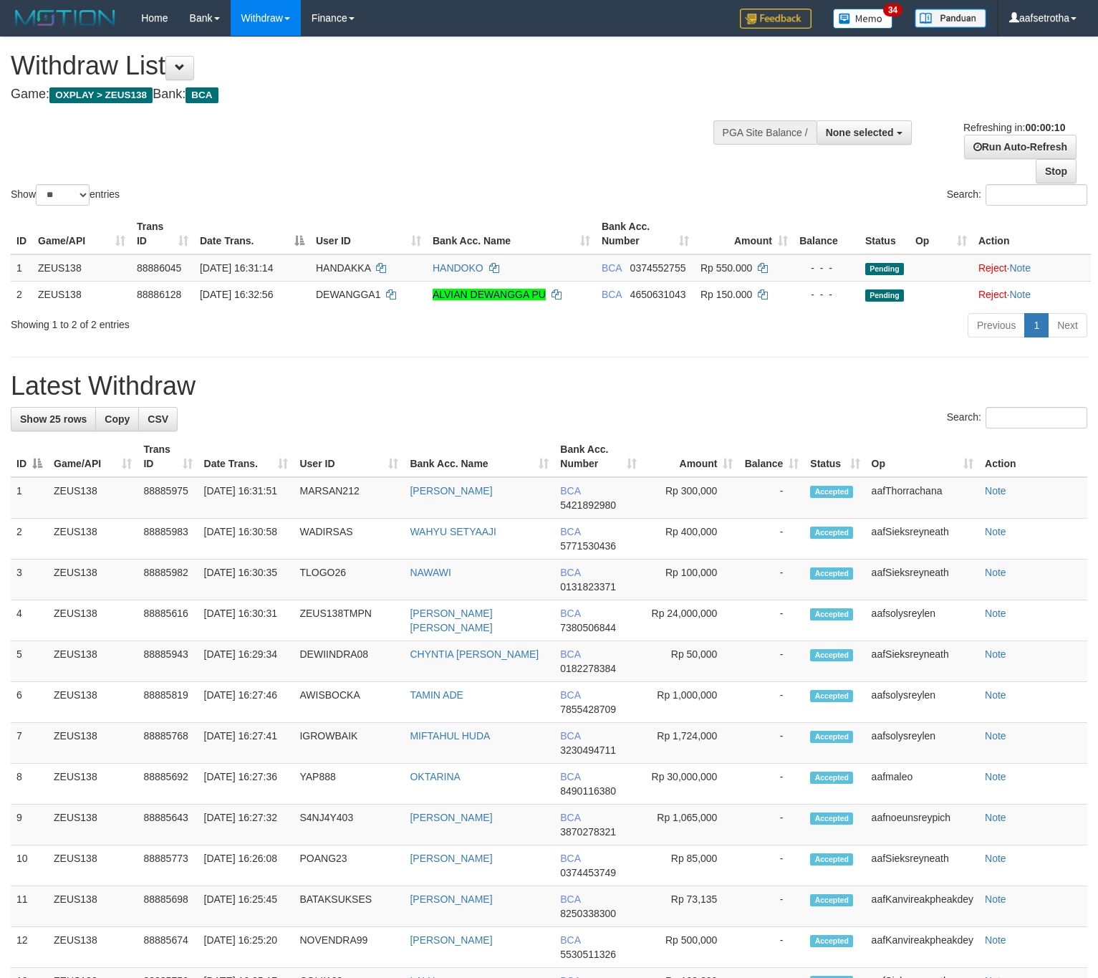 The image size is (1098, 978). What do you see at coordinates (1017, 195) in the screenshot?
I see `label: Search:` at bounding box center [1017, 195].